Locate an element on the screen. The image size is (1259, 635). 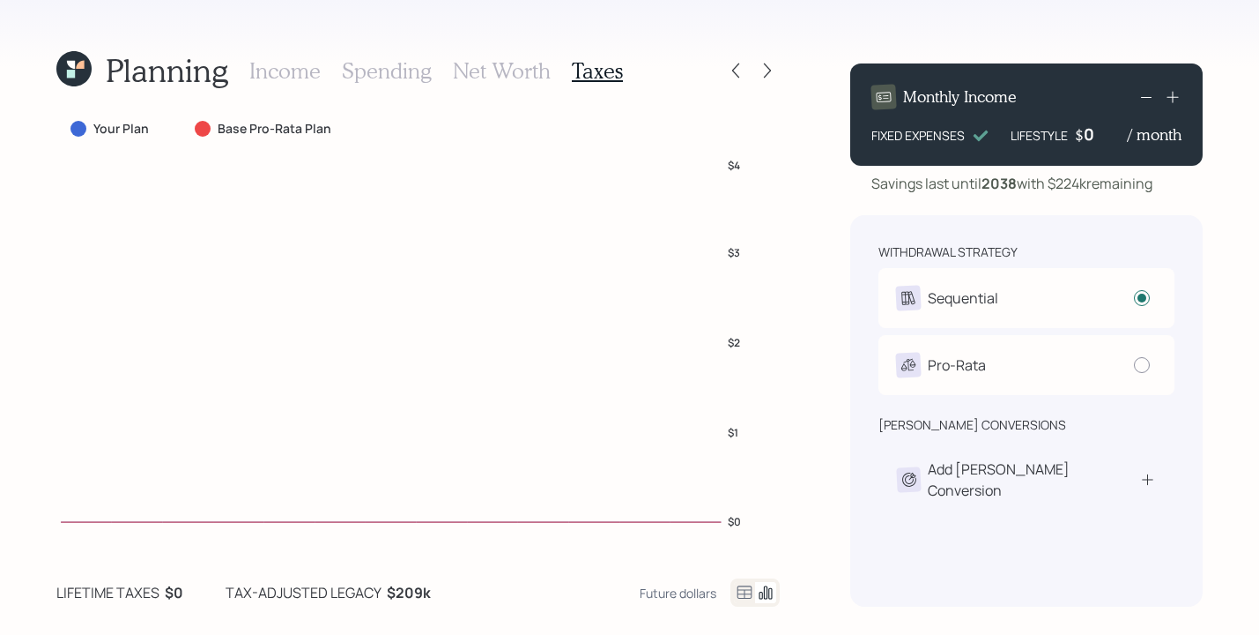
div: tax-adjusted legacy is located at coordinates (303, 592).